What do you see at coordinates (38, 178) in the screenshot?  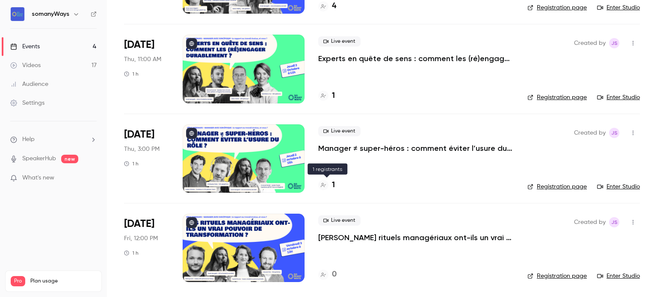 I see `span: What's new` at bounding box center [38, 178].